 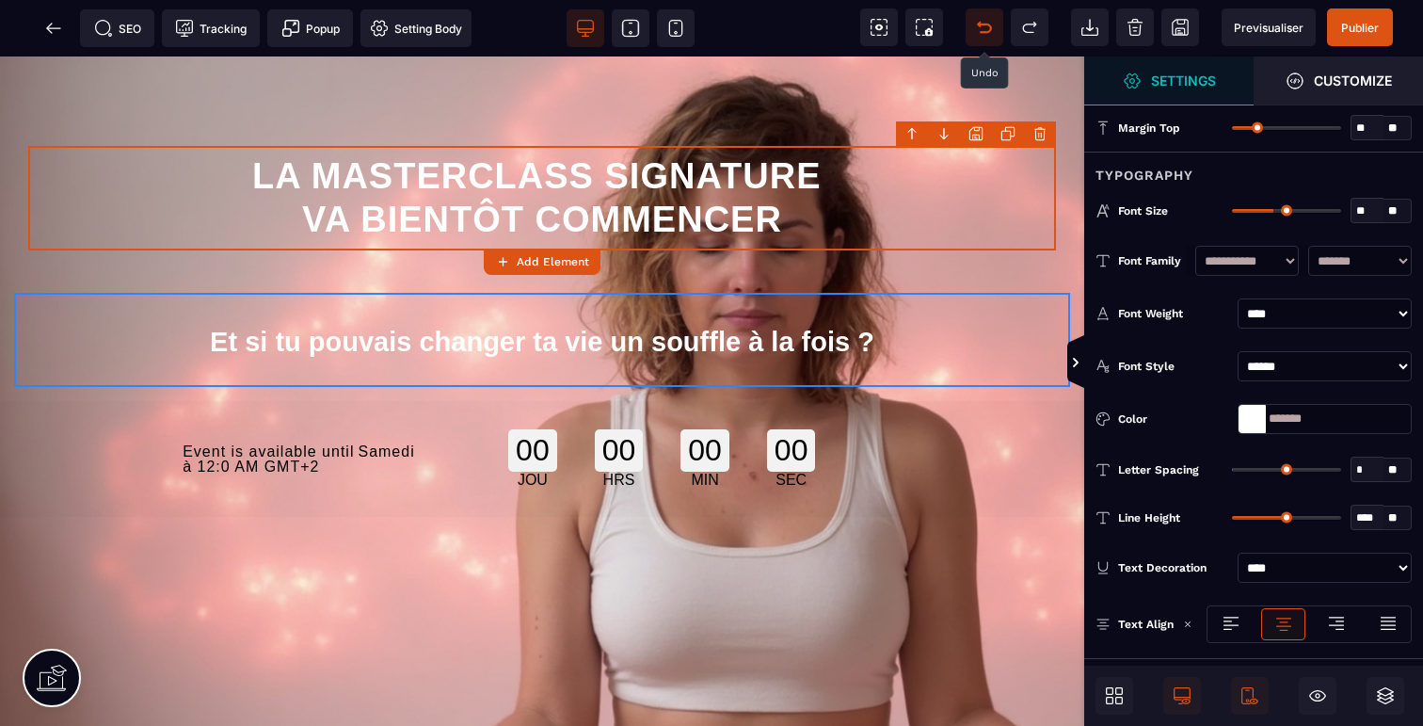 I want to click on span: Samedi à 12:0 AM GMT+2, so click(x=298, y=402).